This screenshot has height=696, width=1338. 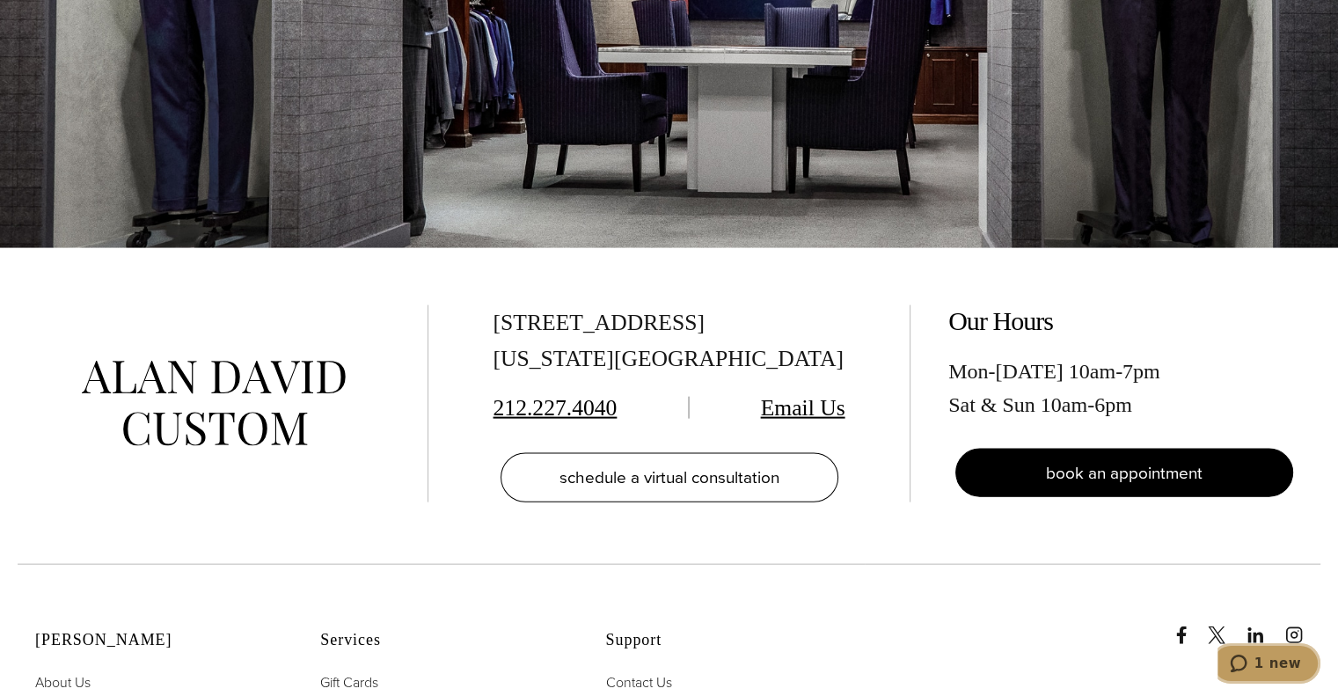 What do you see at coordinates (1124, 321) in the screenshot?
I see `h2: Our Hours` at bounding box center [1124, 321].